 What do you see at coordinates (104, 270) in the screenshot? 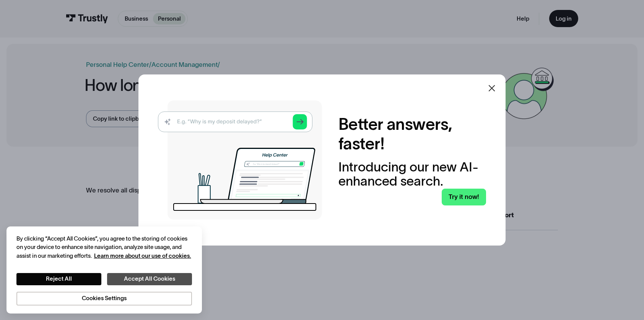
I see `div: Privacy` at bounding box center [104, 270].